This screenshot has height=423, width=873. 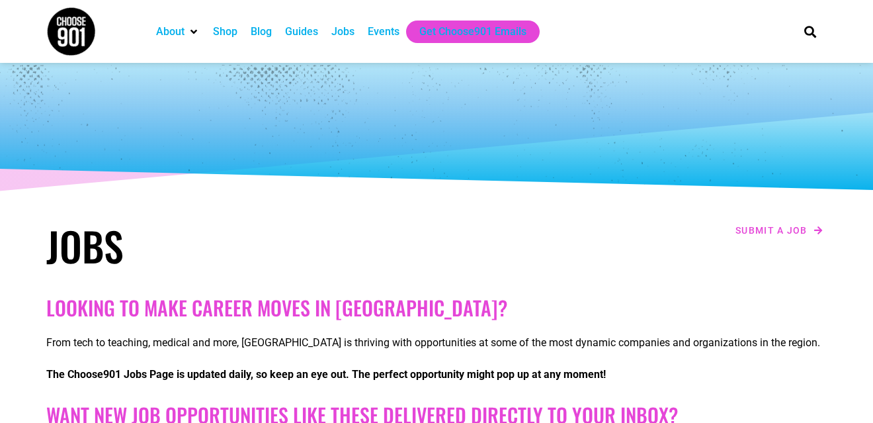 I want to click on a: Guides, so click(x=302, y=32).